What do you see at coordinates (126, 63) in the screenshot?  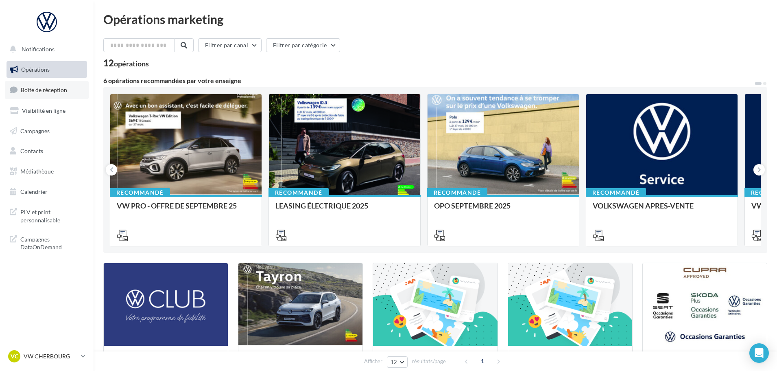 I see `div: 12` at bounding box center [126, 63].